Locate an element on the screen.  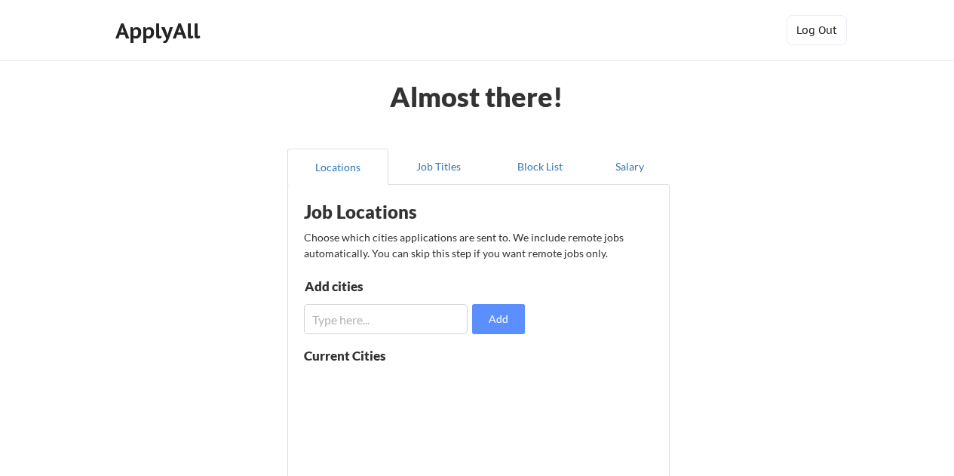
button: Log Out is located at coordinates (817, 30).